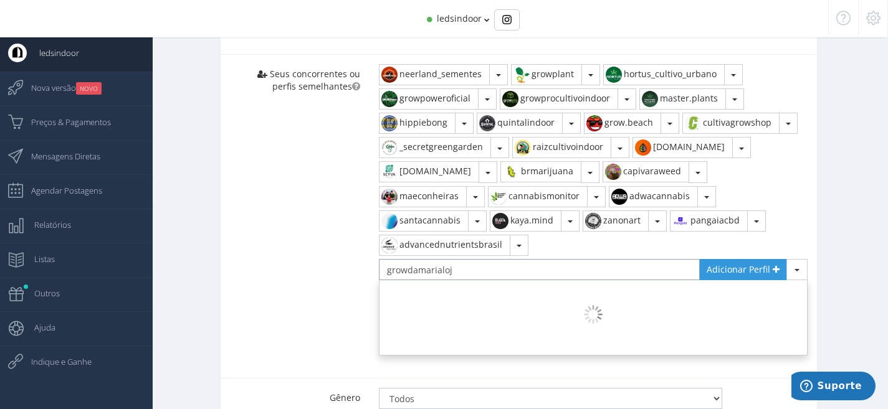 Image resolution: width=888 pixels, height=409 pixels. Describe the element at coordinates (424, 221) in the screenshot. I see `button: santacannabis` at that location.